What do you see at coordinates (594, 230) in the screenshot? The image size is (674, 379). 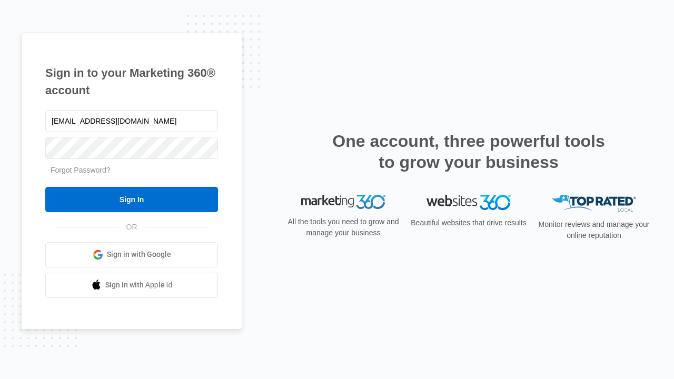 I see `p: Monitor reviews and manage your online reputation` at bounding box center [594, 230].